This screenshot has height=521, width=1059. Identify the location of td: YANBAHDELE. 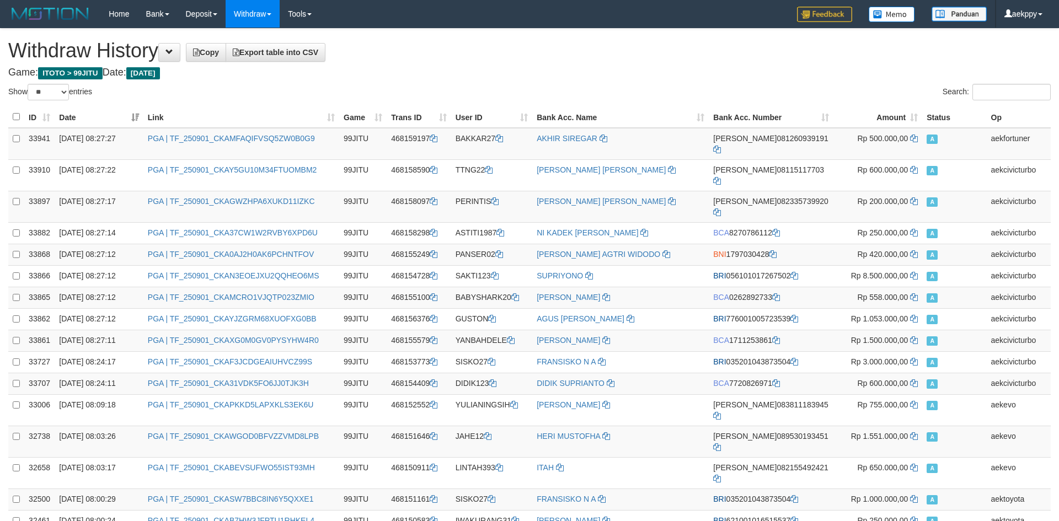
(492, 340).